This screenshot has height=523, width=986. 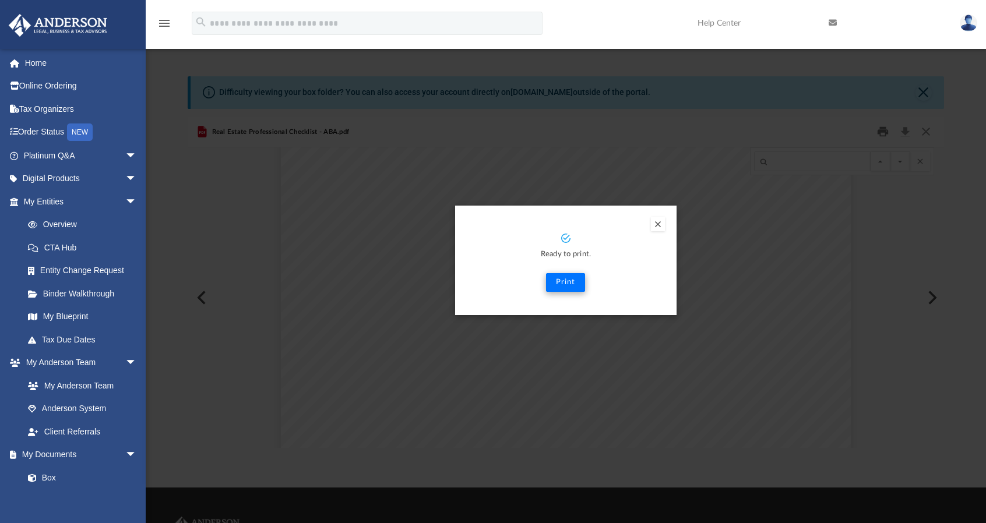 I want to click on a: My Entitiesarrow_drop_down, so click(x=81, y=202).